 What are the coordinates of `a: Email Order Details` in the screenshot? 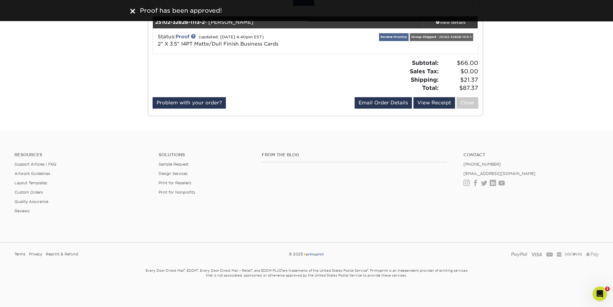 It's located at (383, 103).